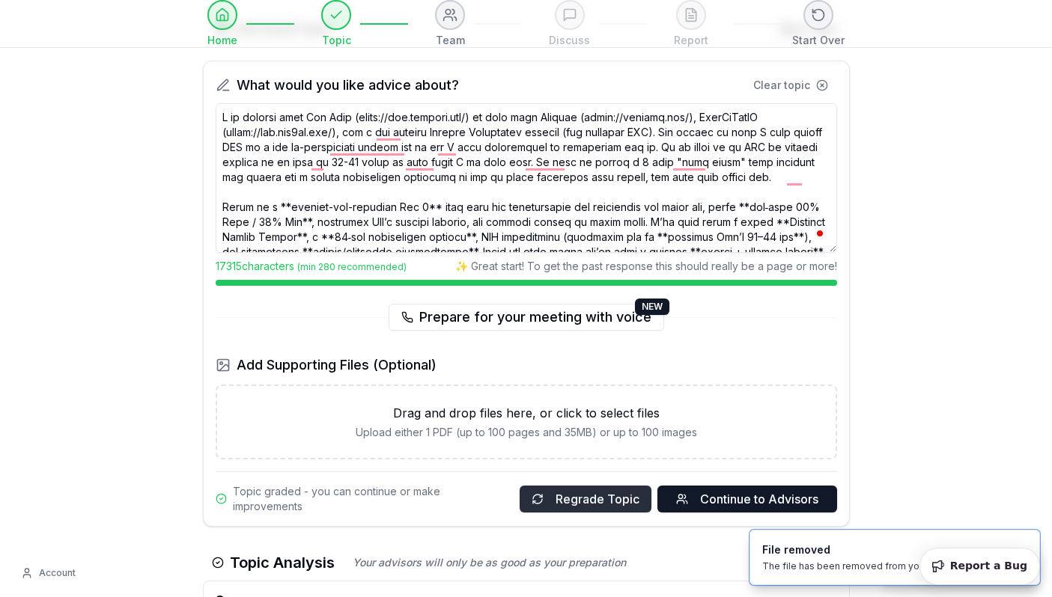 The height and width of the screenshot is (597, 1052). Describe the element at coordinates (791, 85) in the screenshot. I see `button: Clear topic` at that location.